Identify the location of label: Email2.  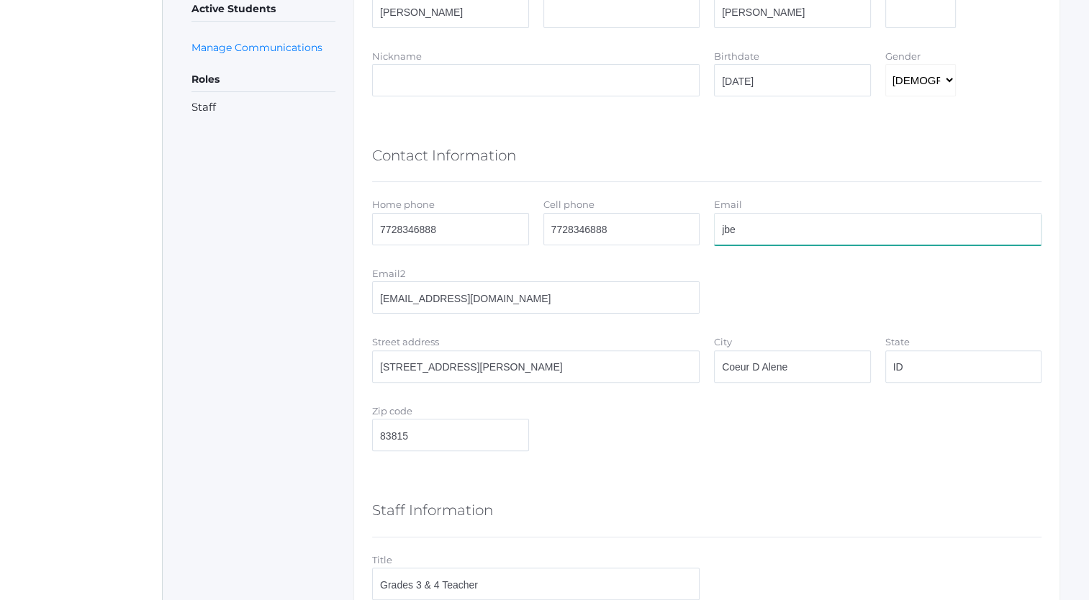
(389, 273).